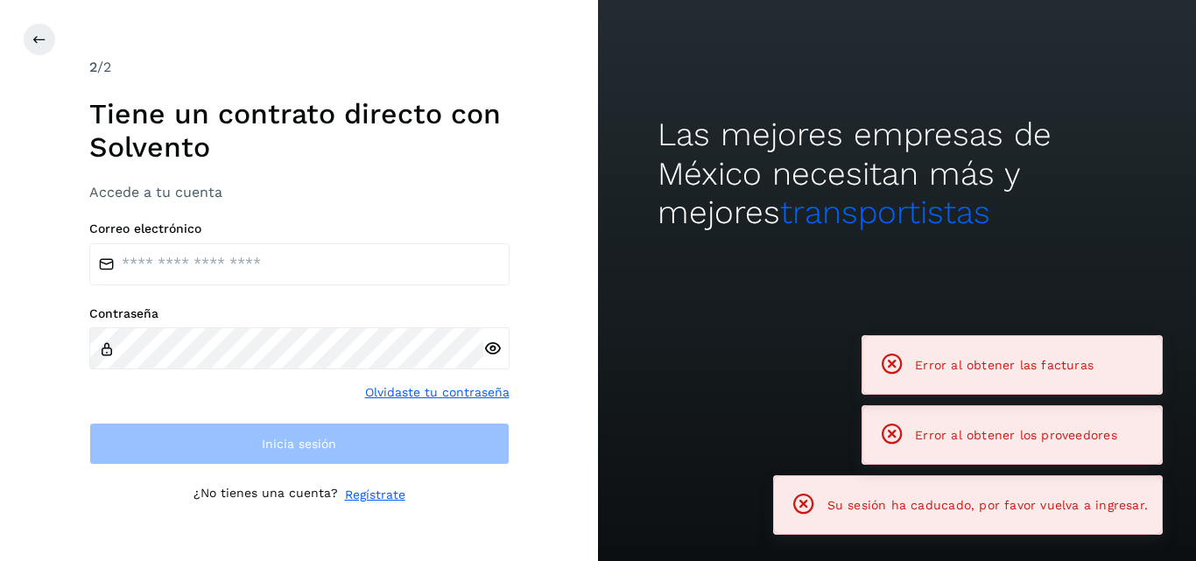  Describe the element at coordinates (897, 173) in the screenshot. I see `h2: Las mejores empresas de México necesitan más y mejores` at that location.